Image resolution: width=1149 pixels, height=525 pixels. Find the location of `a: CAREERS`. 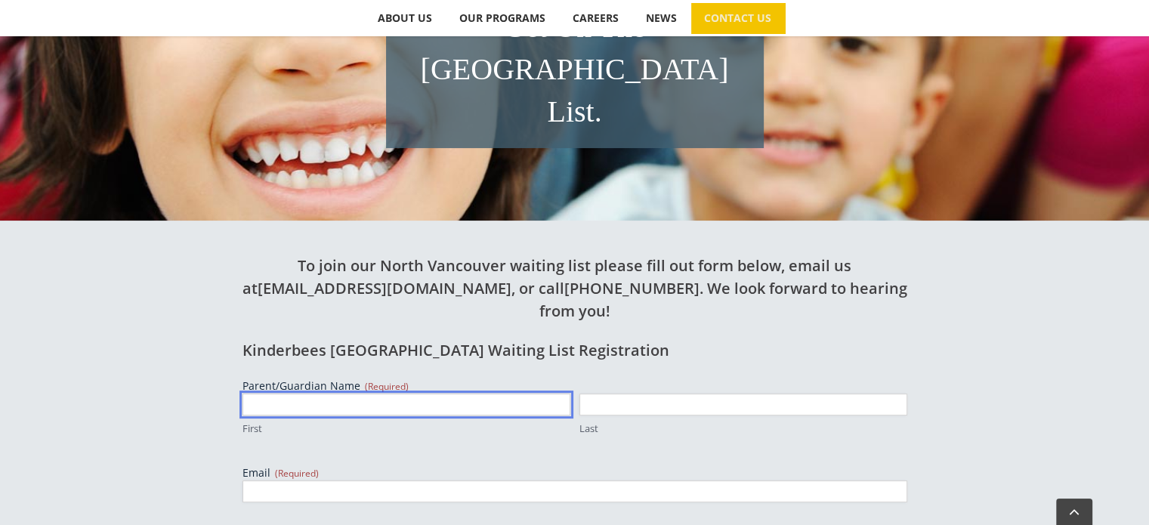

a: CAREERS is located at coordinates (596, 18).